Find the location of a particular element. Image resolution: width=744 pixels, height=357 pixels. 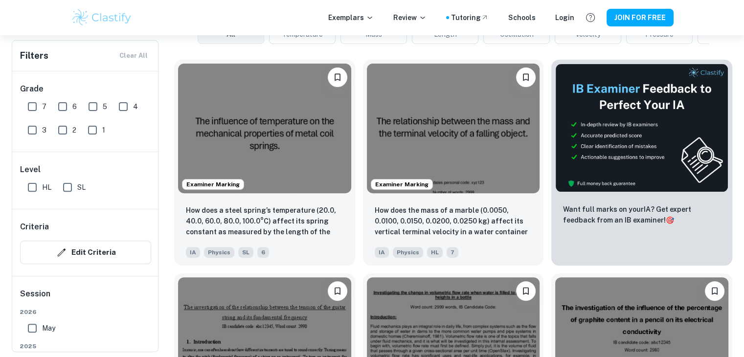

span: 1 is located at coordinates (104, 130).